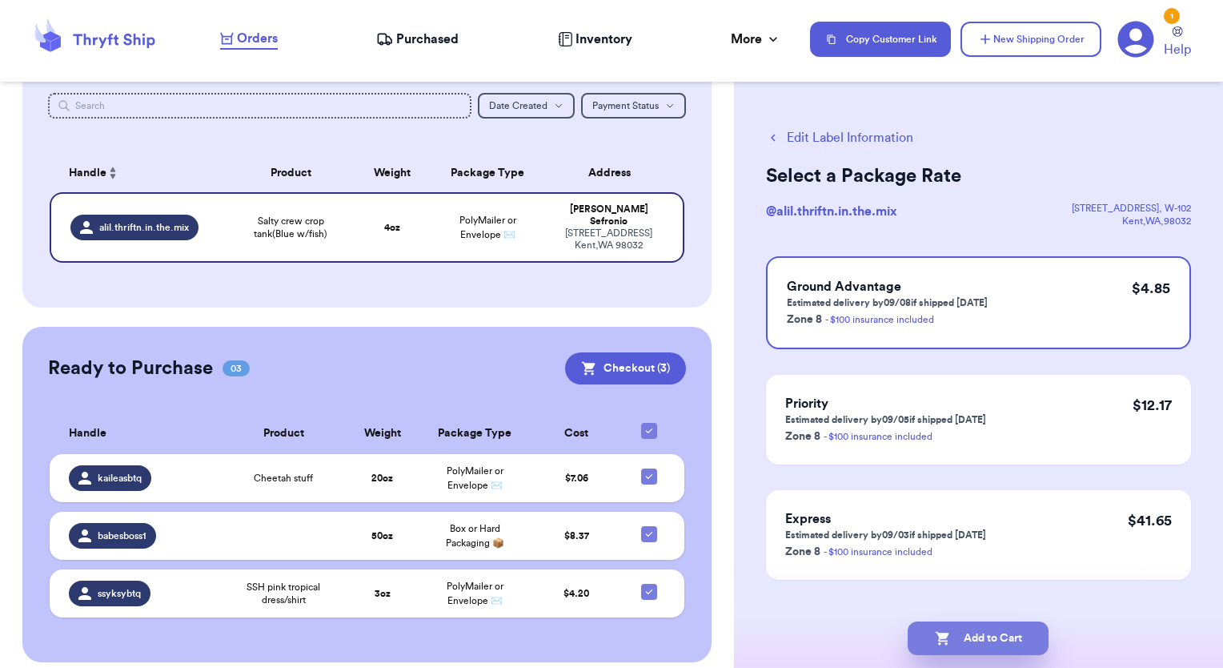 The width and height of the screenshot is (1223, 668). Describe the element at coordinates (249, 39) in the screenshot. I see `a: Orders` at that location.